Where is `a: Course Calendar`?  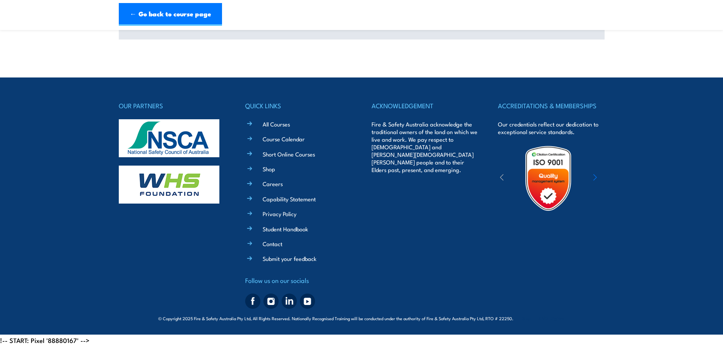
a: Course Calendar is located at coordinates (283, 139).